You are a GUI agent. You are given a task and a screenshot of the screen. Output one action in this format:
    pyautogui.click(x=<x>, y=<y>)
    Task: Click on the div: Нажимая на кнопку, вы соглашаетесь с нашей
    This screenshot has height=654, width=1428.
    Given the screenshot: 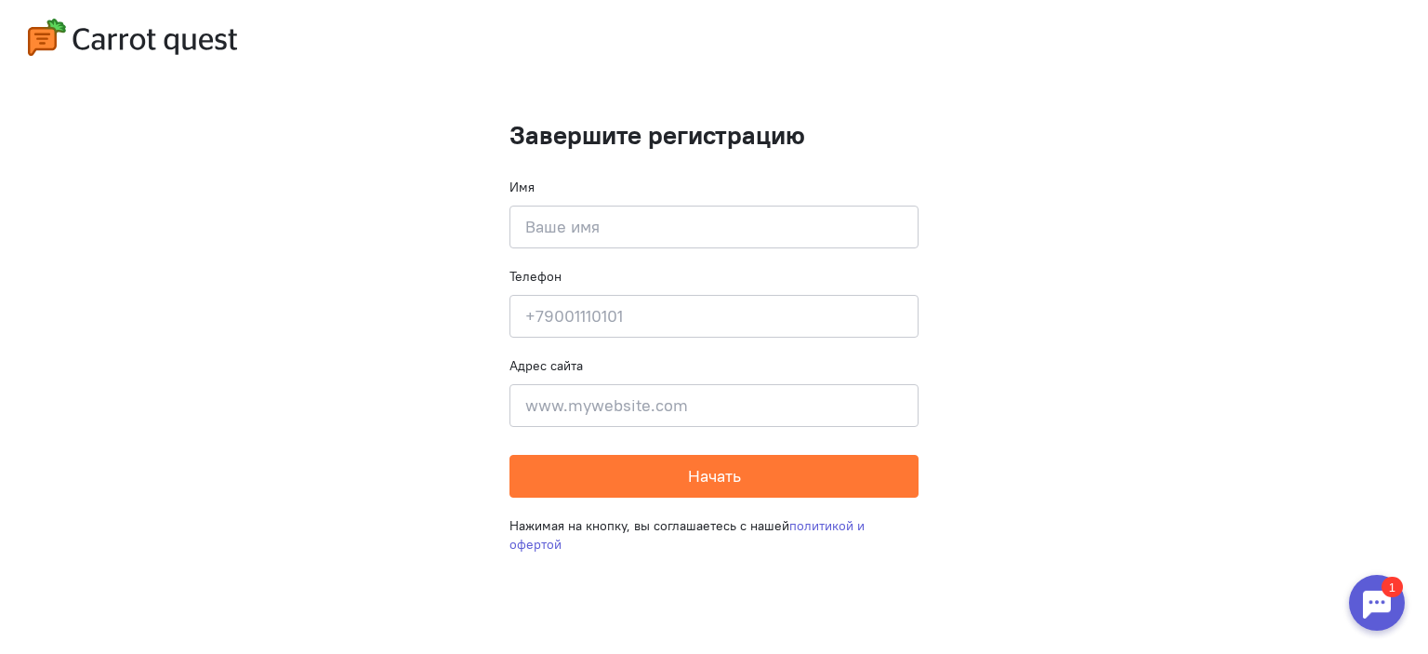 What is the action you would take?
    pyautogui.click(x=714, y=535)
    